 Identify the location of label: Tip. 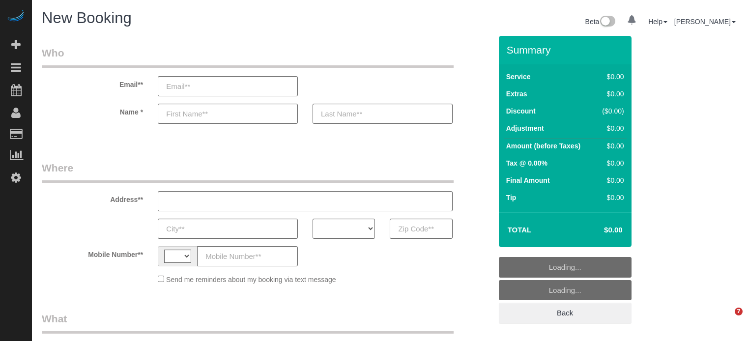
(511, 198).